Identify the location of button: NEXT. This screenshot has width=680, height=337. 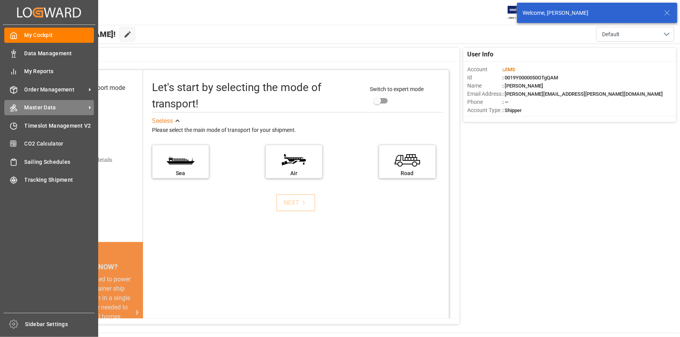
(296, 203).